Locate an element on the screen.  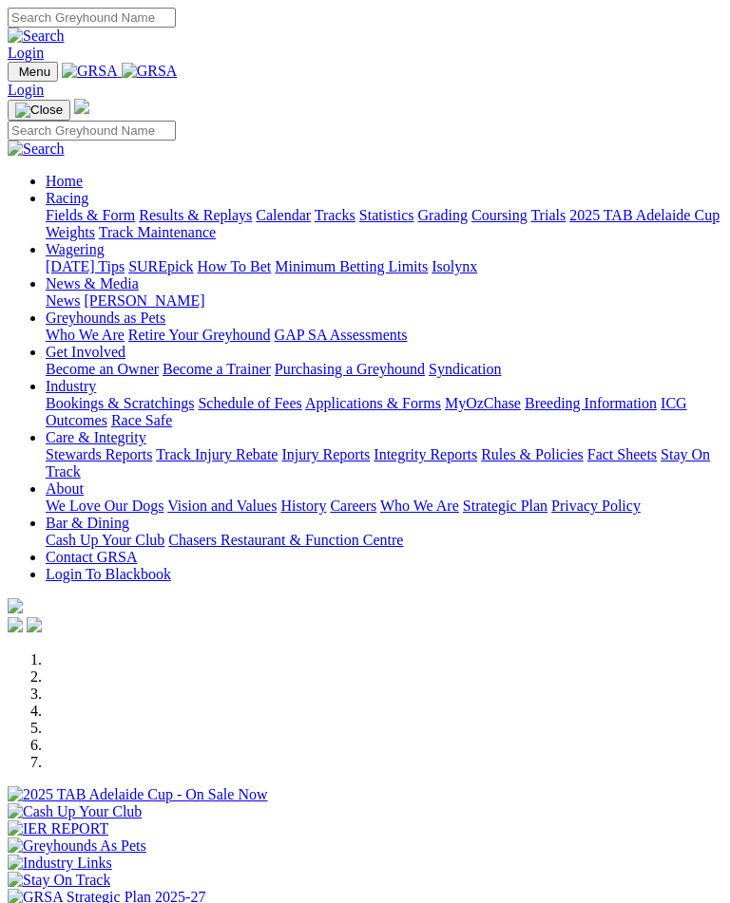
a: Racing is located at coordinates (67, 198).